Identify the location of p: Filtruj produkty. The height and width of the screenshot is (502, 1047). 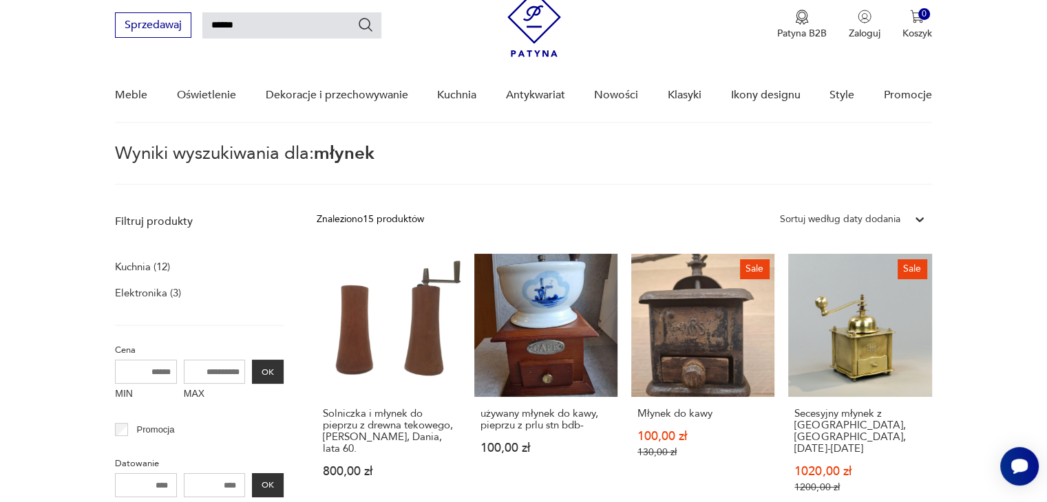
(199, 222).